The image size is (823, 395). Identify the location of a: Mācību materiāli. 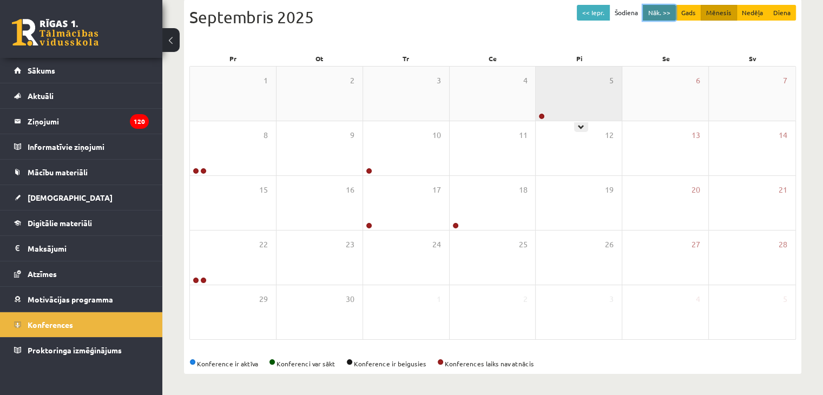
(81, 172).